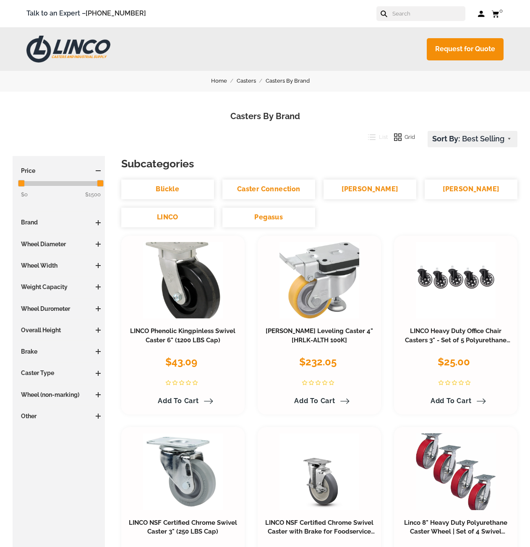 This screenshot has width=530, height=547. Describe the element at coordinates (59, 171) in the screenshot. I see `h3: Price` at that location.